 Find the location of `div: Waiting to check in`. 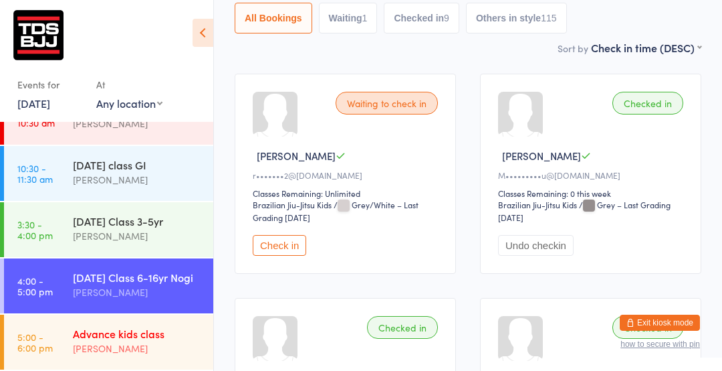

div: Waiting to check in is located at coordinates (387, 103).